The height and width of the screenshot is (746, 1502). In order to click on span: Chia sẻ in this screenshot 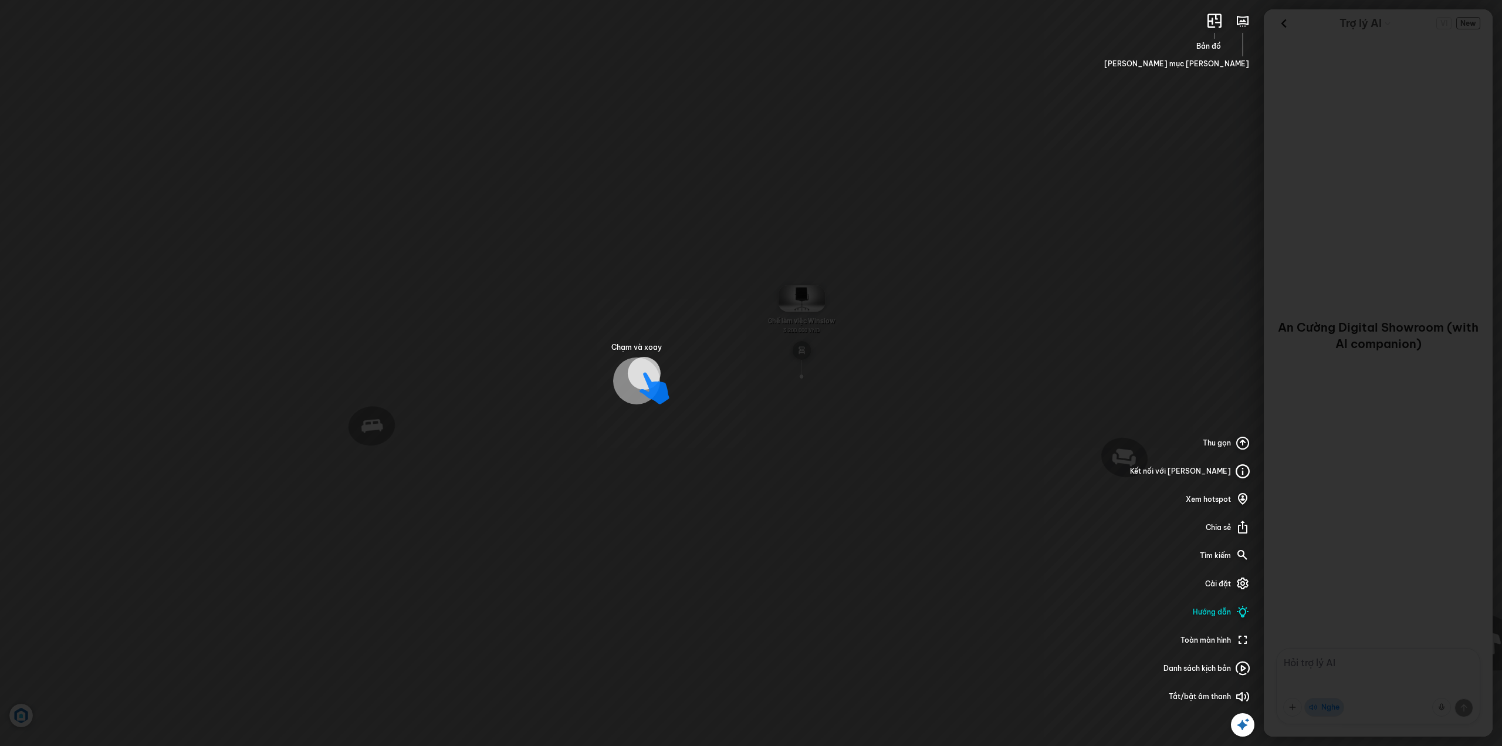, I will do `click(1218, 527)`.